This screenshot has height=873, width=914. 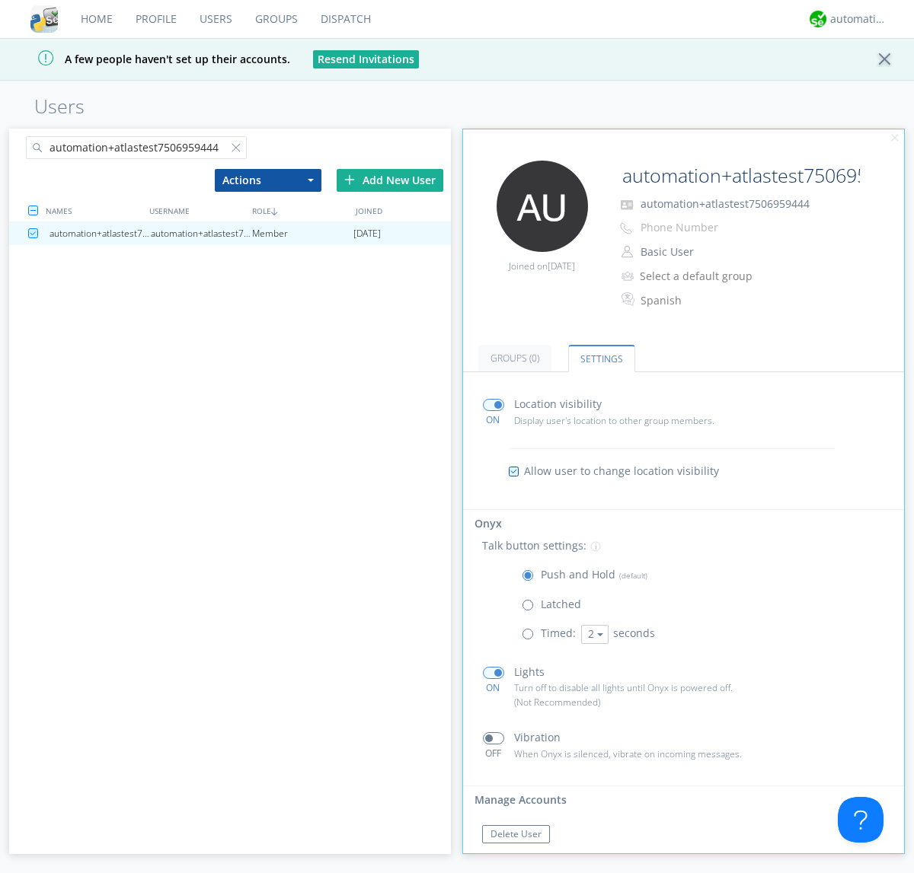 I want to click on span: Joined on, so click(x=541, y=266).